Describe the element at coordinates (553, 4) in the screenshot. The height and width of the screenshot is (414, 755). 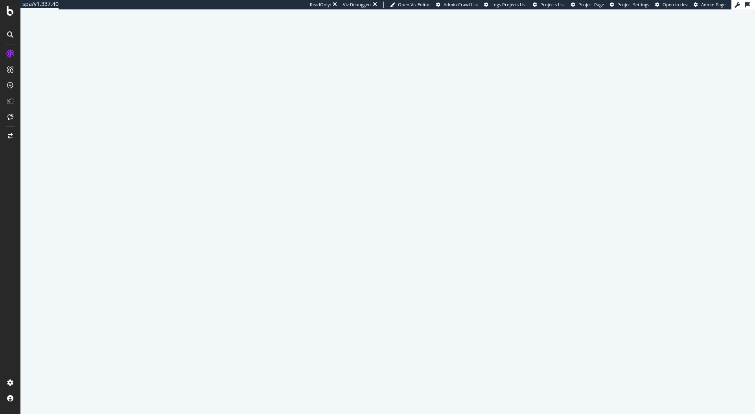
I see `span: Projects List` at that location.